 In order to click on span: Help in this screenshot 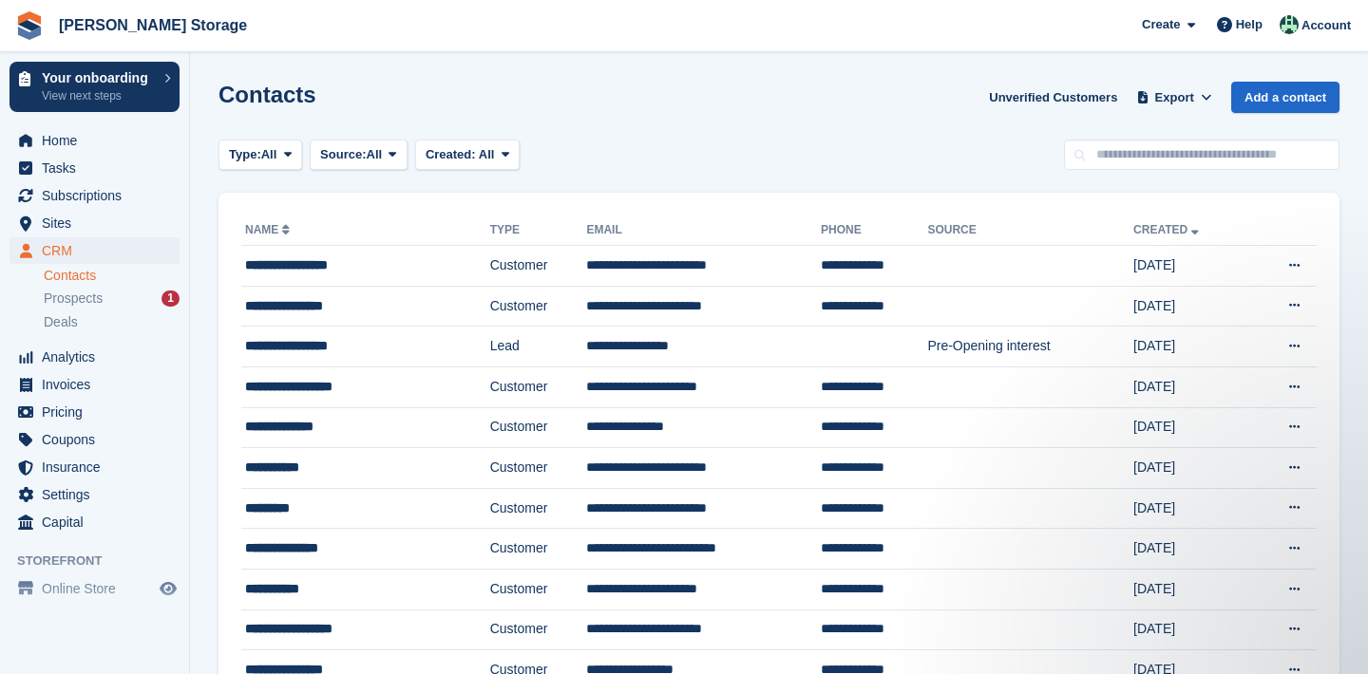, I will do `click(1249, 25)`.